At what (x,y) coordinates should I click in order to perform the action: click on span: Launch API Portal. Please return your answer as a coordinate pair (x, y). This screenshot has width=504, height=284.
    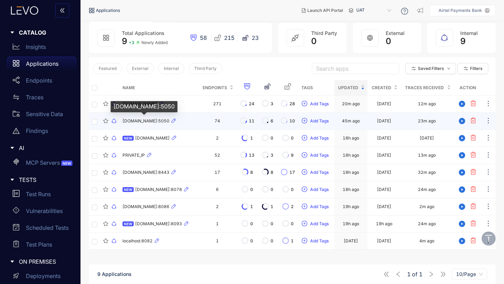
    Looking at the image, I should click on (325, 11).